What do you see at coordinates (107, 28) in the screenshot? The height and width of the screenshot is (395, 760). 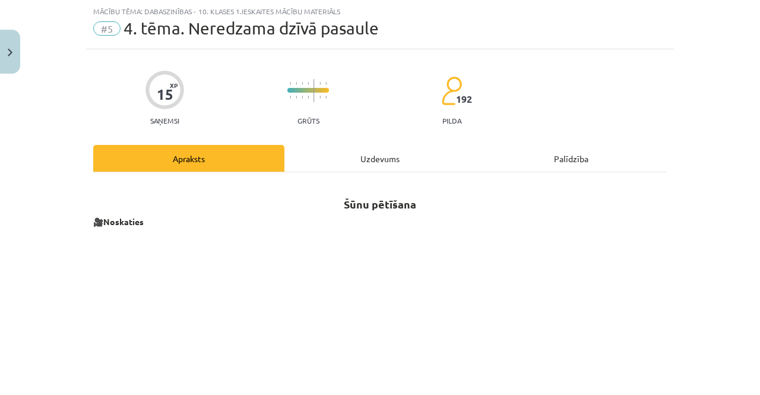 I see `span: #5` at bounding box center [107, 28].